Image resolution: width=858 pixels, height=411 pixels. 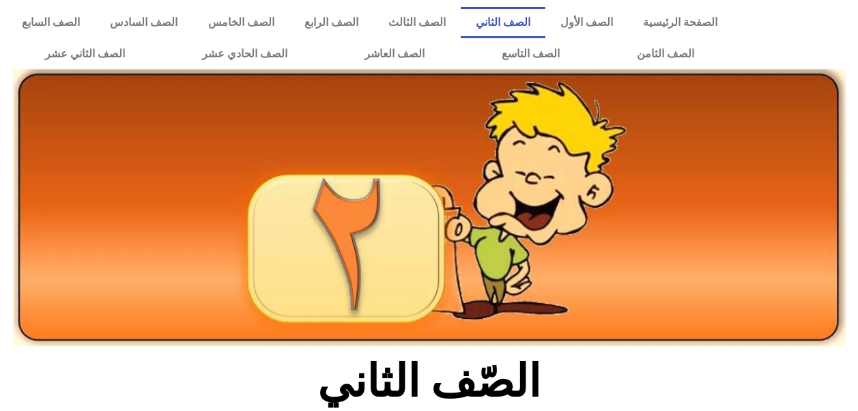 I want to click on a: الصف الثامن, so click(x=666, y=54).